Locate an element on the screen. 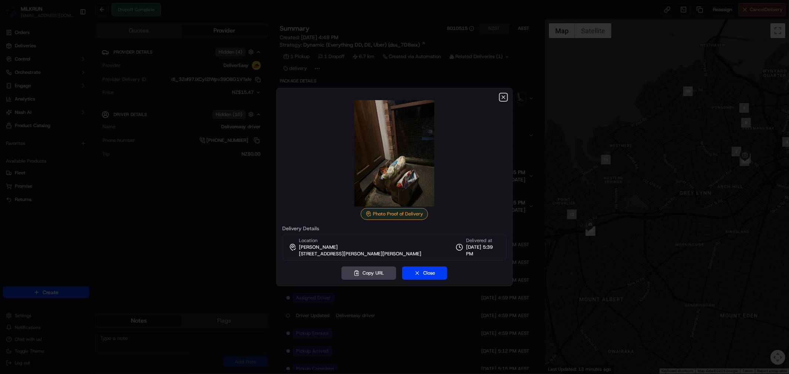 The height and width of the screenshot is (374, 789). img: photo_proof_of_delivery image is located at coordinates (394, 153).